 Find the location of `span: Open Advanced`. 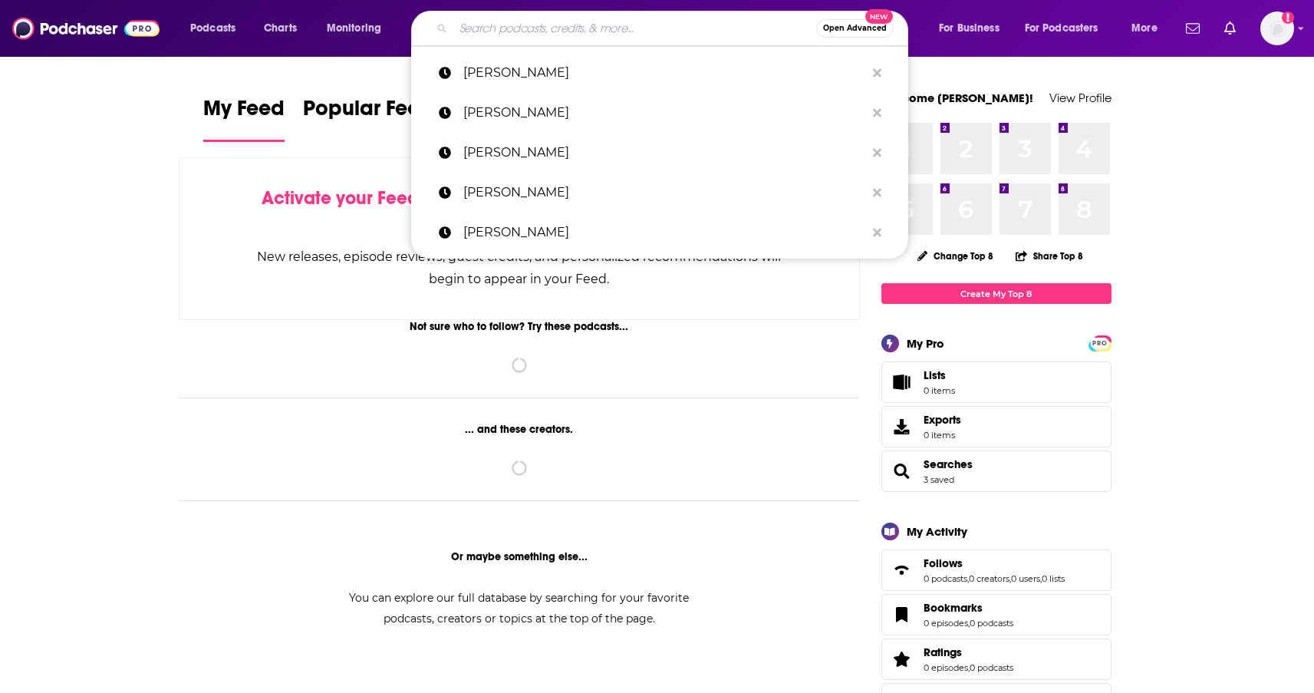

span: Open Advanced is located at coordinates (855, 28).